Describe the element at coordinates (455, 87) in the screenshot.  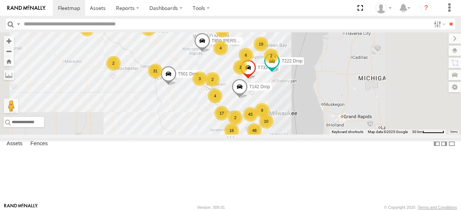
I see `label: Map Settings` at that location.